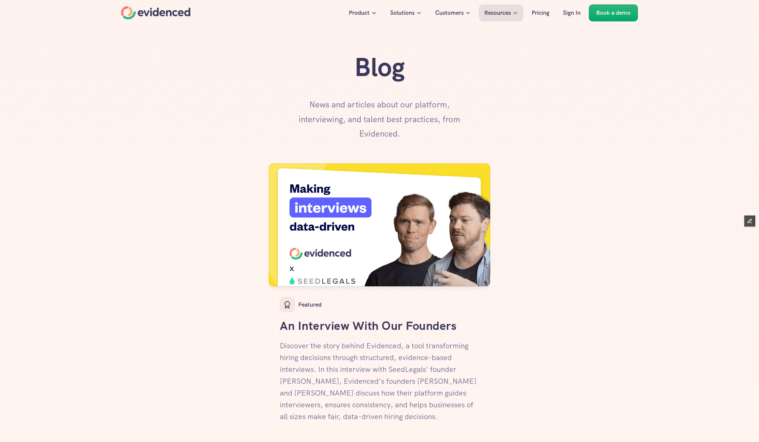  What do you see at coordinates (449, 13) in the screenshot?
I see `p: Customers` at bounding box center [449, 13].